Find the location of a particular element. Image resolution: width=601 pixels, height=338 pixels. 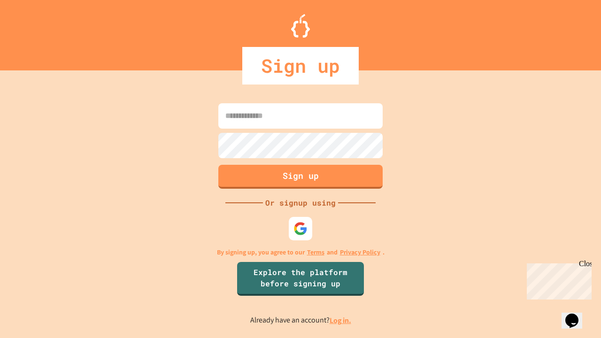

div: Sign up is located at coordinates (301, 66).